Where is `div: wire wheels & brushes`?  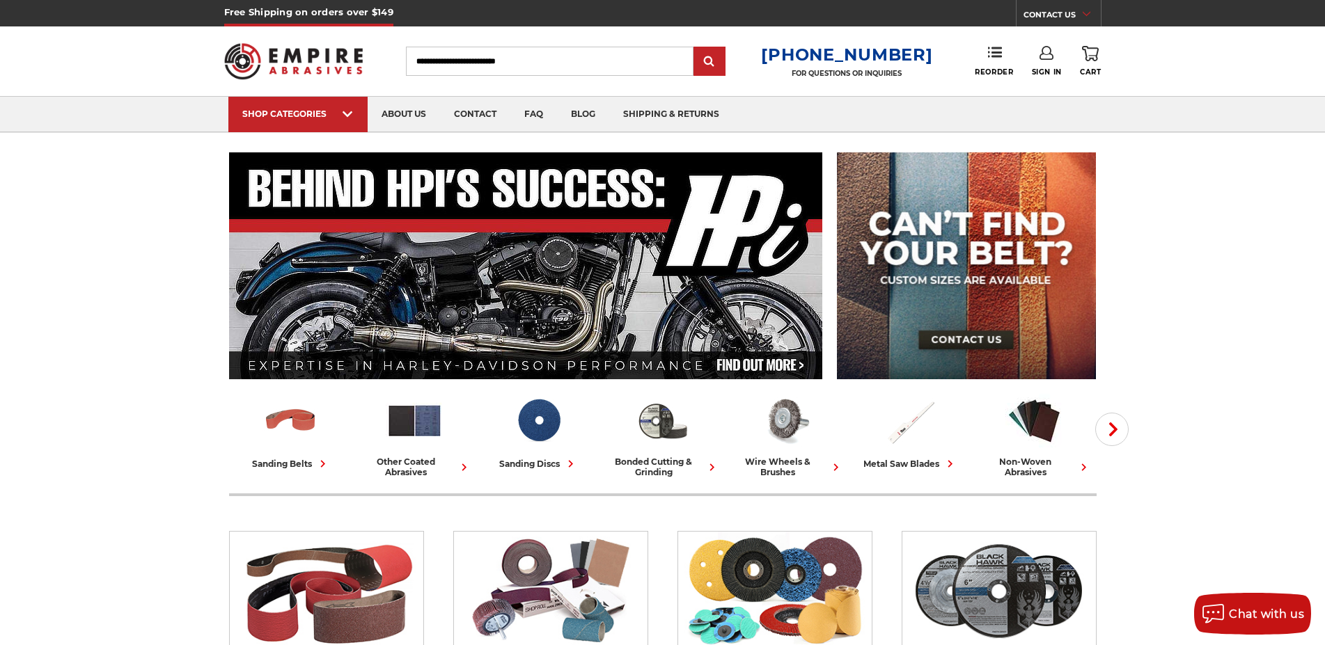
div: wire wheels & brushes is located at coordinates (787, 467).